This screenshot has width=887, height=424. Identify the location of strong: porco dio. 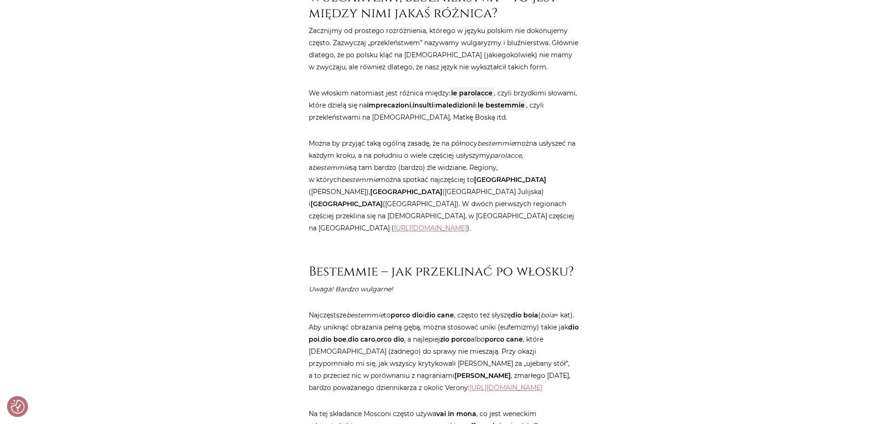
(407, 315).